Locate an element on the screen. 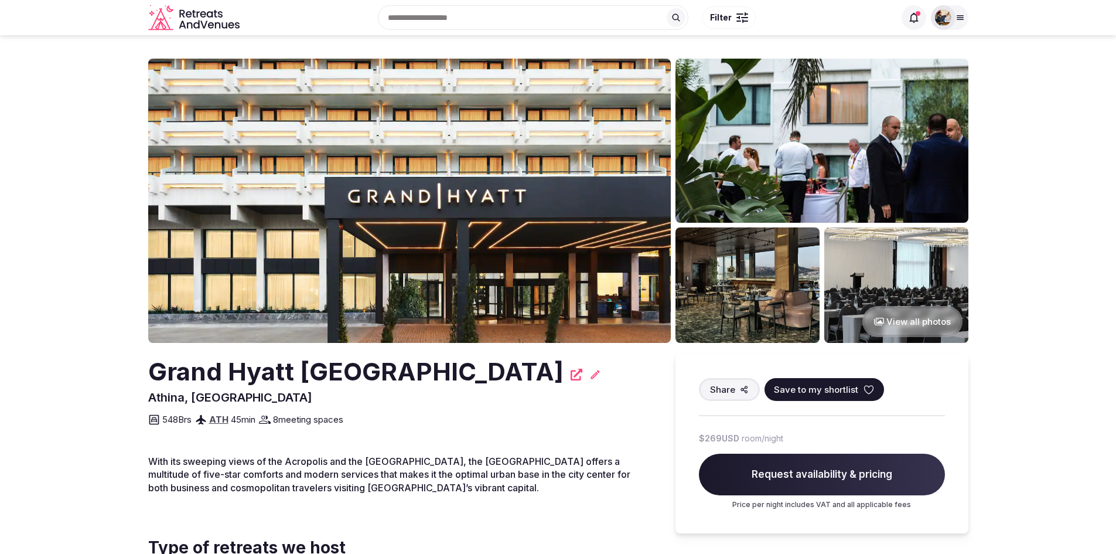  button: Save to my shortlist is located at coordinates (824, 389).